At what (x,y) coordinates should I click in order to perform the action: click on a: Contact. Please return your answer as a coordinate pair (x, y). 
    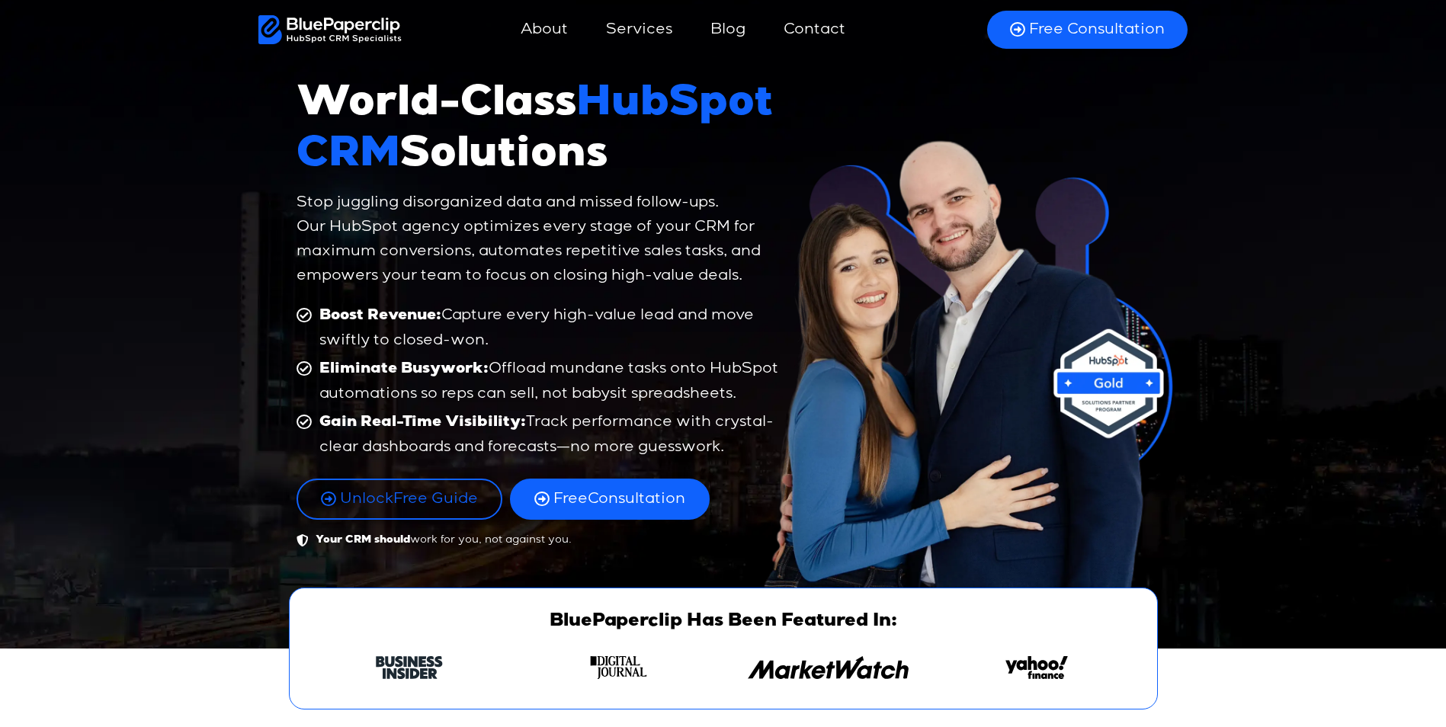
    Looking at the image, I should click on (814, 30).